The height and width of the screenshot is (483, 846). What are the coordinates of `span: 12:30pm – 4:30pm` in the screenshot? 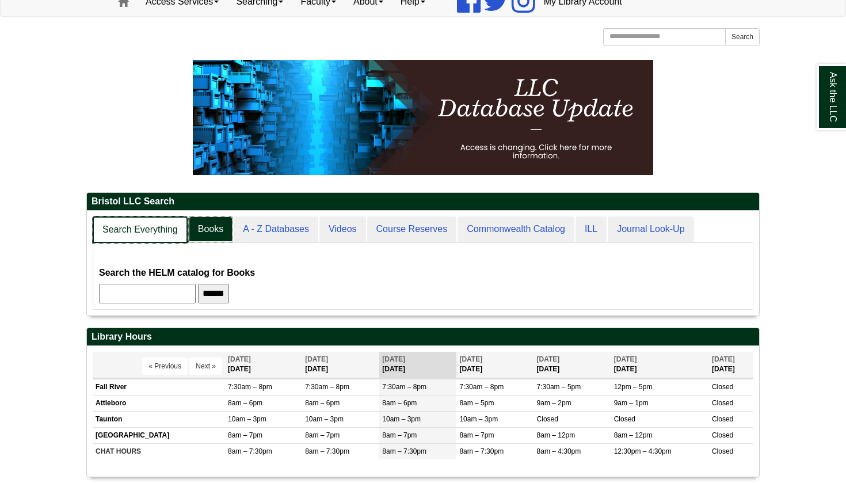 It's located at (643, 451).